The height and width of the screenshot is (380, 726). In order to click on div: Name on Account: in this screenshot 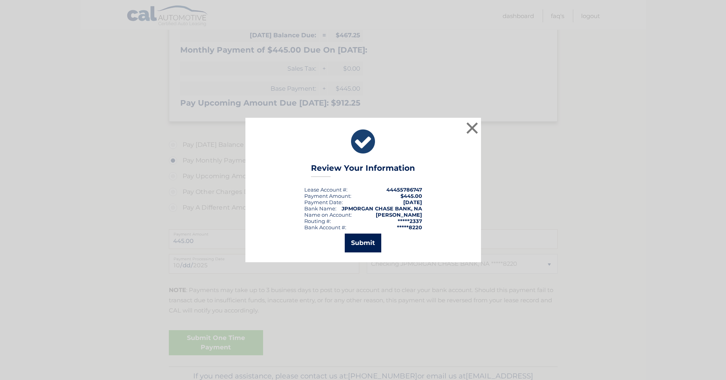, I will do `click(328, 215)`.